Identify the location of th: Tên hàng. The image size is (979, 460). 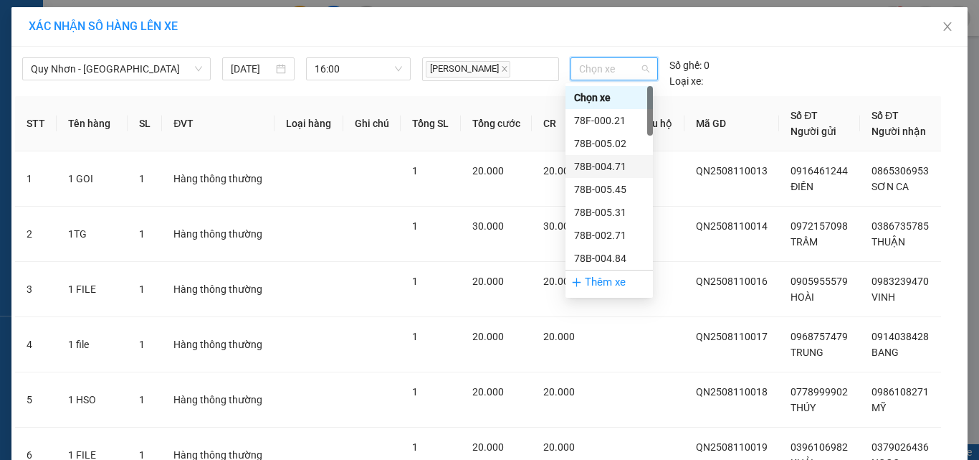
(92, 123).